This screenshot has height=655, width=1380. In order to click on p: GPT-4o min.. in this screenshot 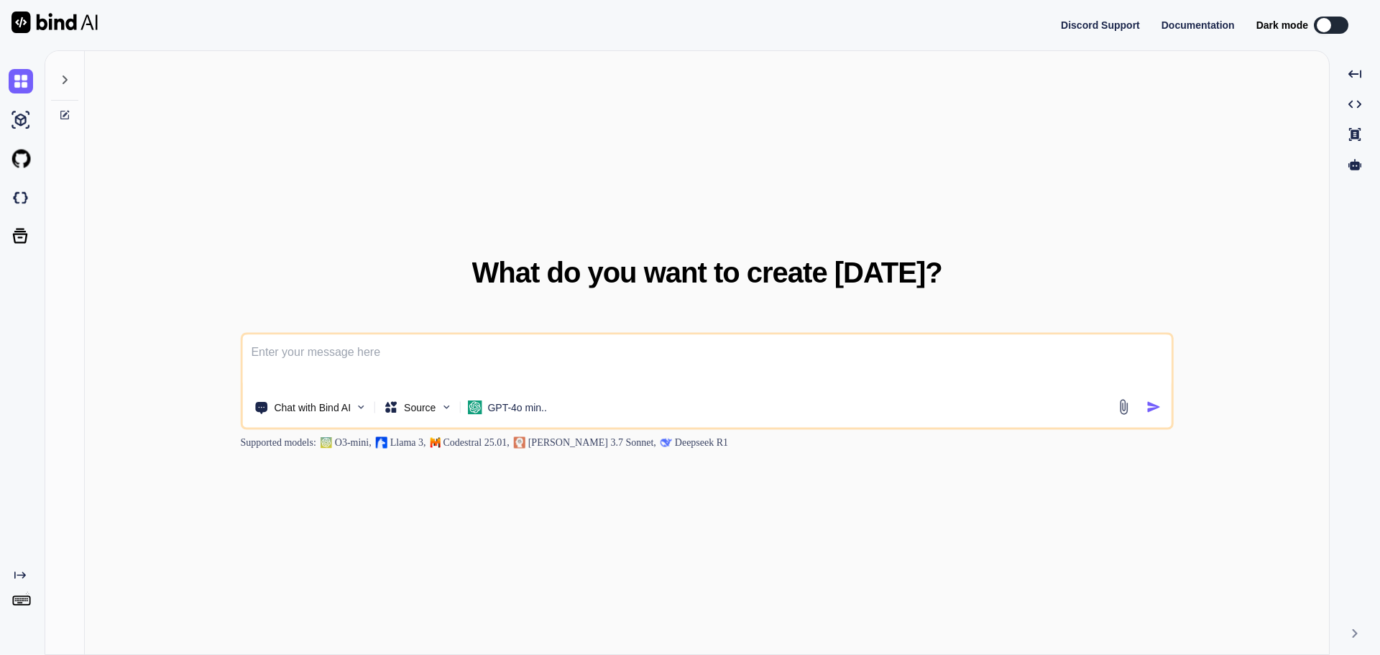, I will do `click(517, 407)`.